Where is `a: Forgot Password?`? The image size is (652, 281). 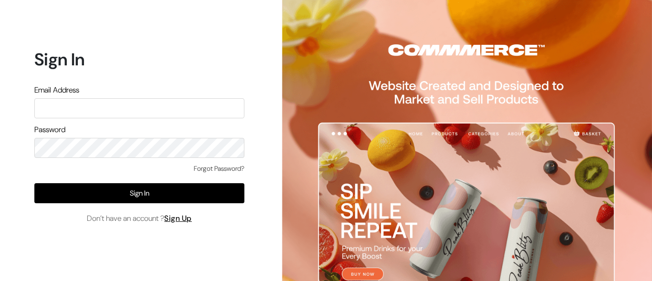
a: Forgot Password? is located at coordinates (219, 168).